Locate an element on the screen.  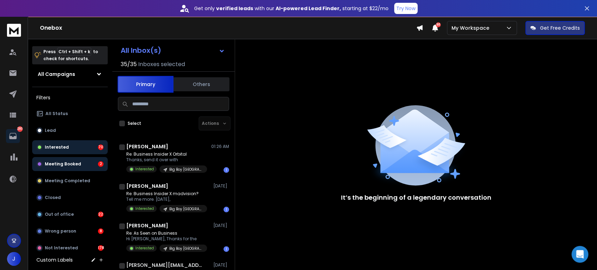
strong: AI-powered Lead Finder, is located at coordinates (308, 8).